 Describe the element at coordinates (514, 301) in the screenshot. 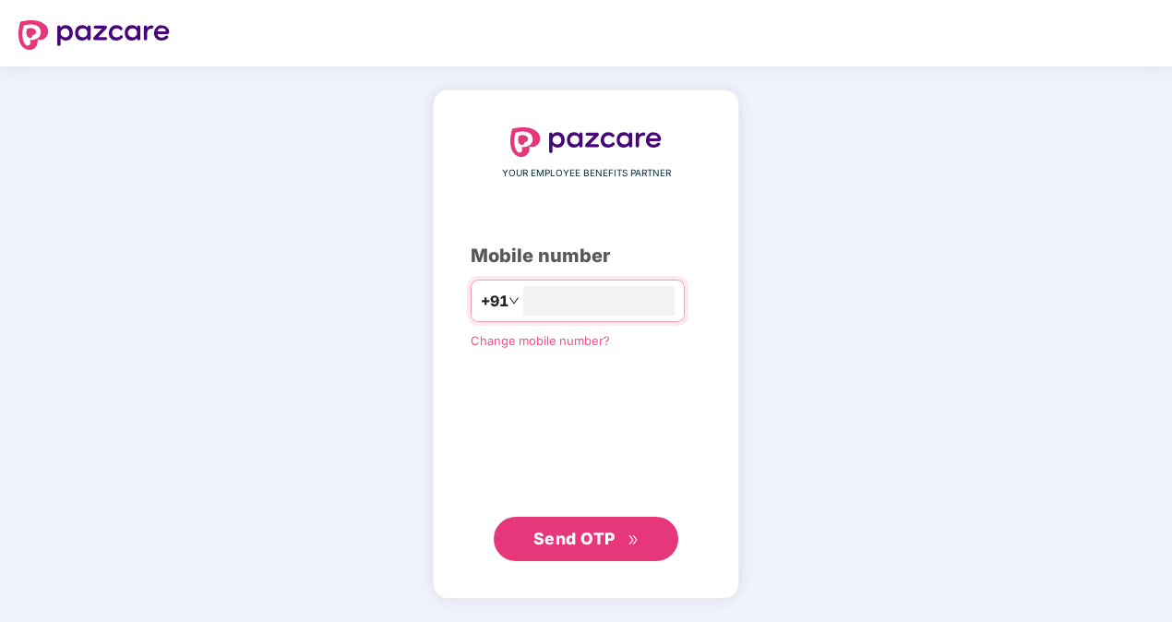

I see `span: down` at that location.